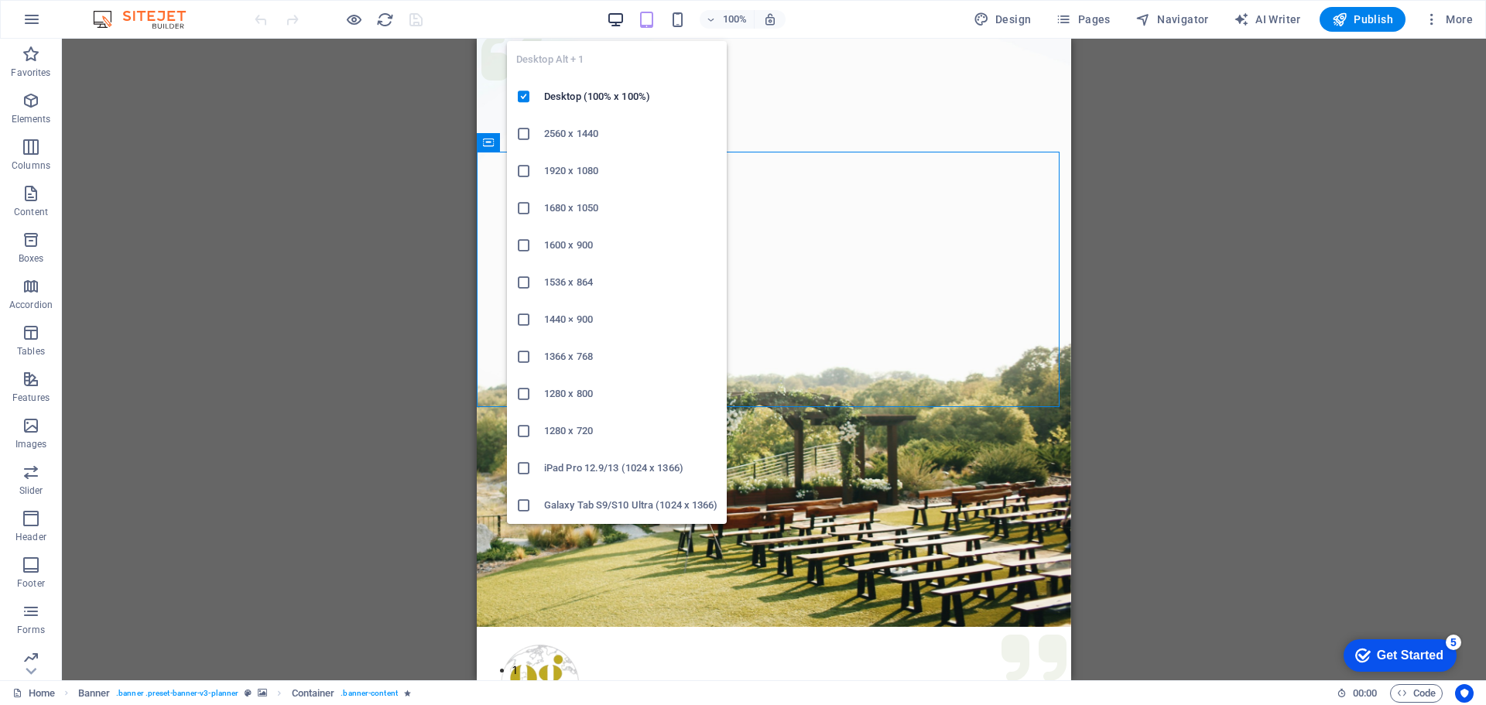 The height and width of the screenshot is (705, 1486). Describe the element at coordinates (1448, 19) in the screenshot. I see `span: More` at that location.